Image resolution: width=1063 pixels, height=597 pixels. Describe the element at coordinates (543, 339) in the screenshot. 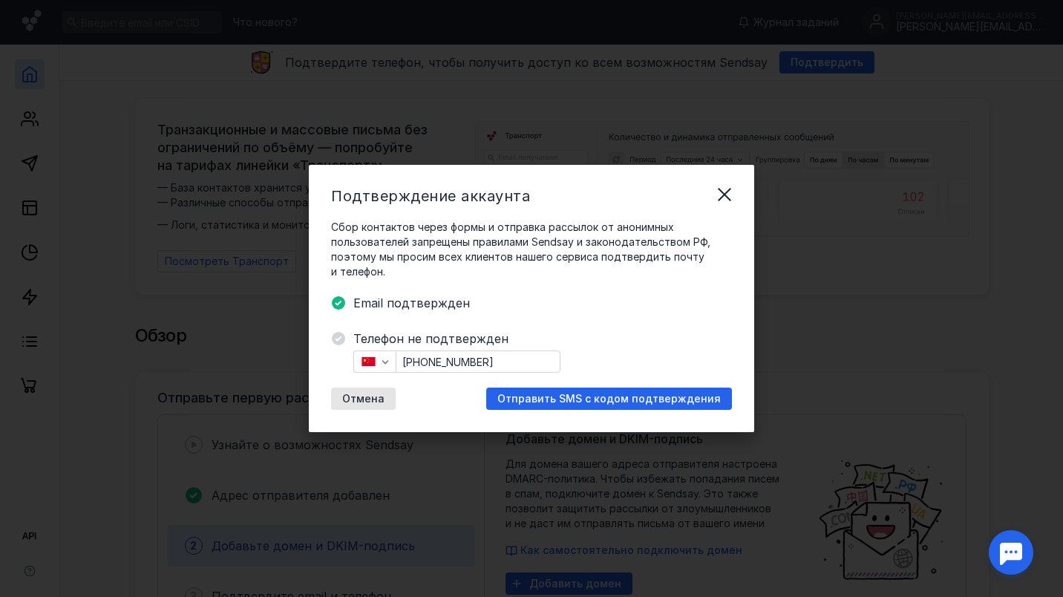

I see `span: Телефон не подтвержден` at that location.